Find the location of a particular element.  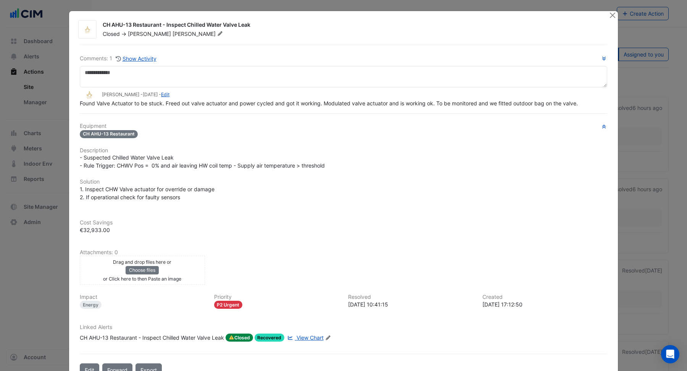

button: Show Activity is located at coordinates (136, 58).